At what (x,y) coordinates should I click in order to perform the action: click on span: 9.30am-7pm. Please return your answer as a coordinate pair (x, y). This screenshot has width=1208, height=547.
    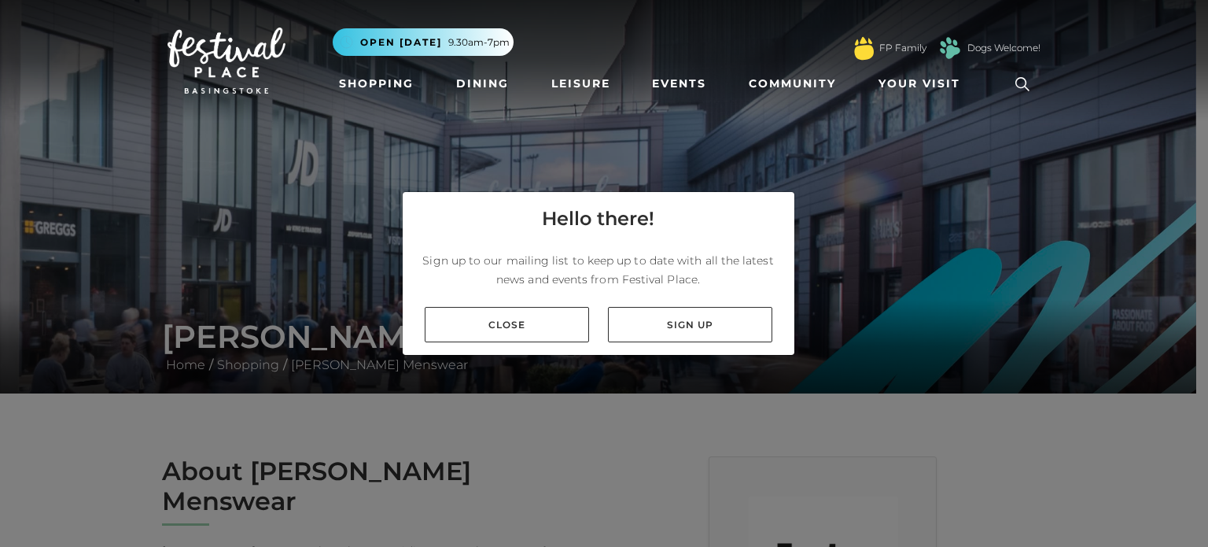
    Looking at the image, I should click on (479, 42).